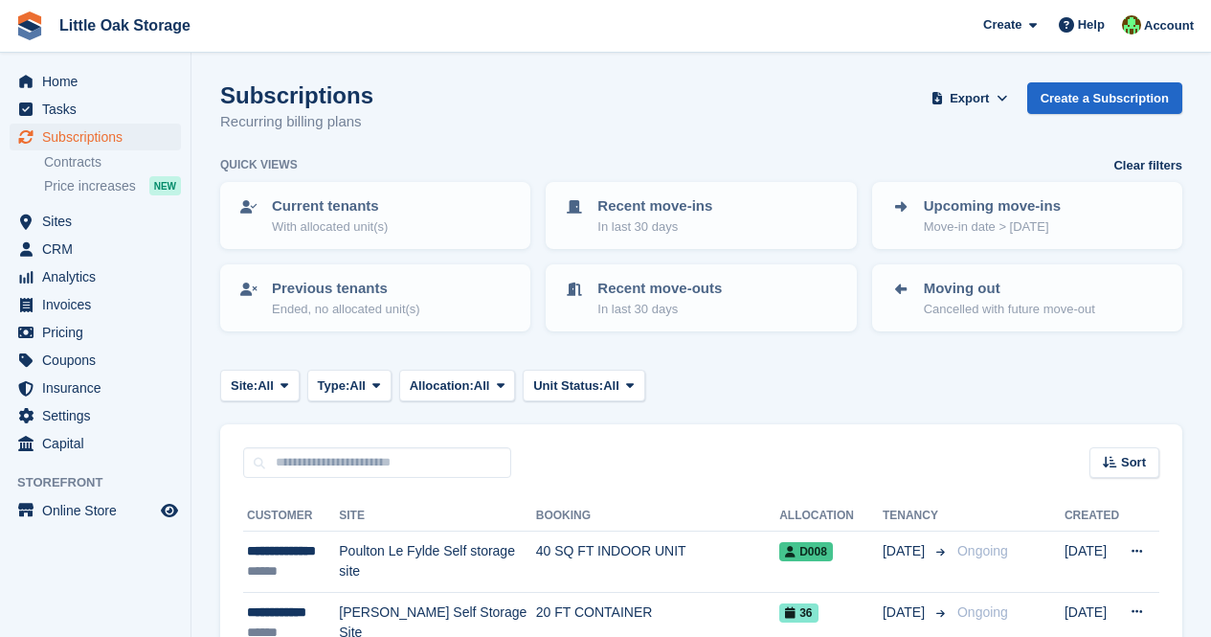 The height and width of the screenshot is (637, 1211). I want to click on span: Site:, so click(244, 386).